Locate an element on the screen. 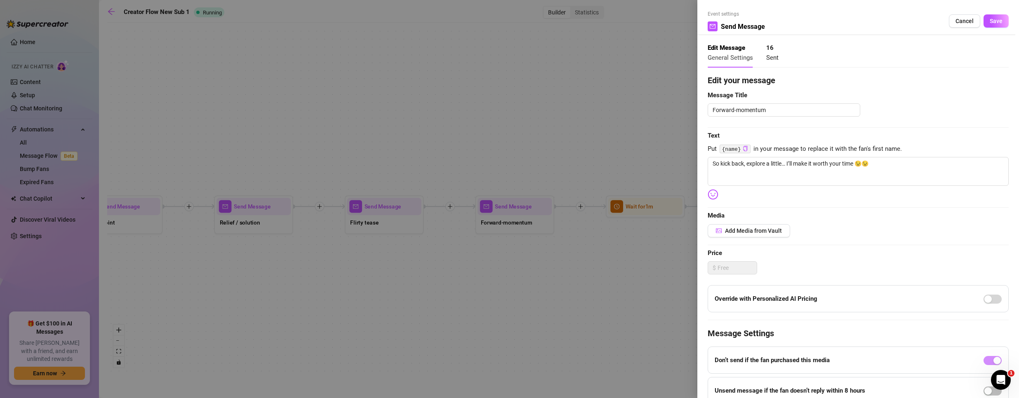  code: {name} is located at coordinates (735, 149).